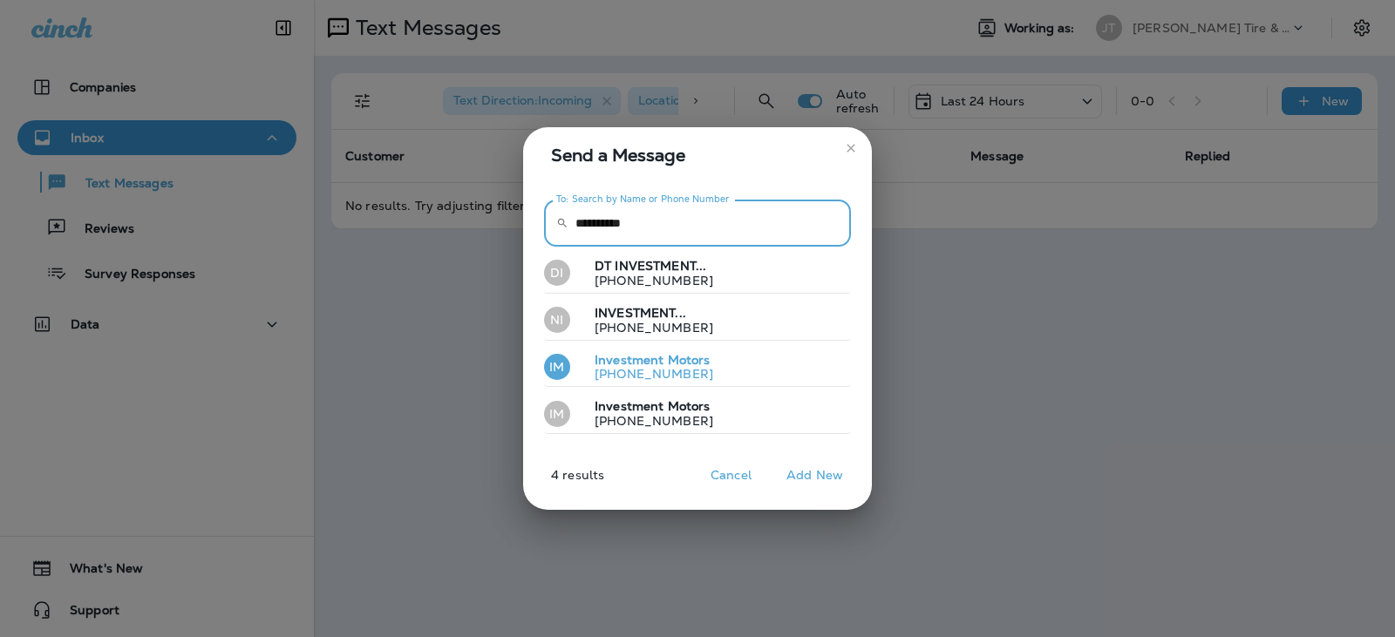 This screenshot has height=637, width=1395. I want to click on span: DT, so click(602, 266).